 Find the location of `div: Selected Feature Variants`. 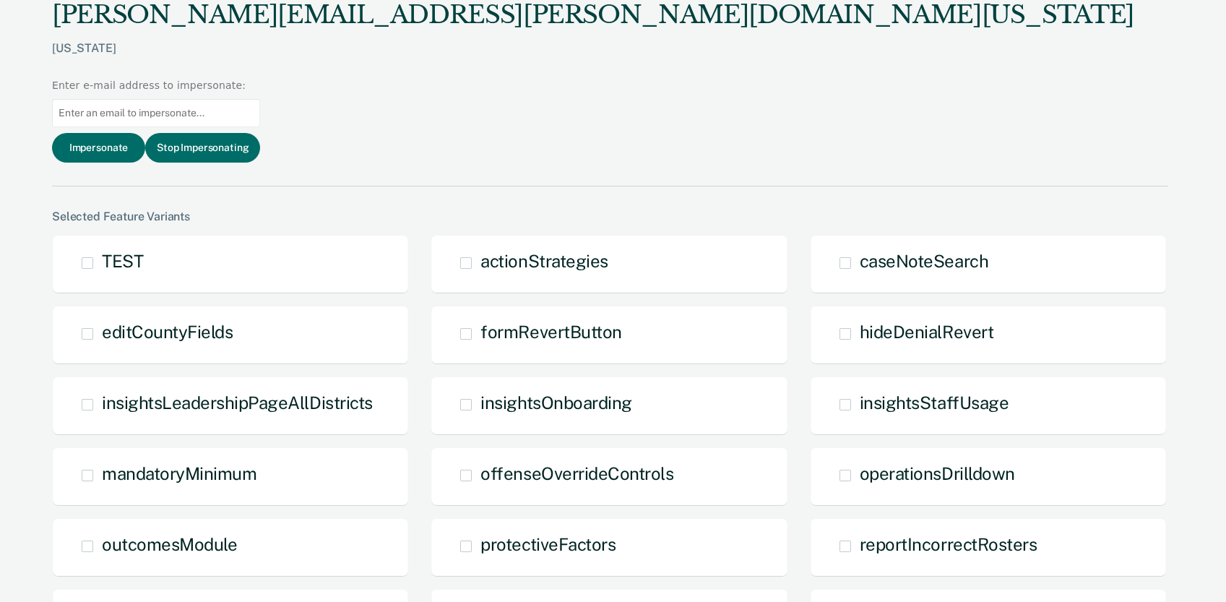

div: Selected Feature Variants is located at coordinates (610, 216).